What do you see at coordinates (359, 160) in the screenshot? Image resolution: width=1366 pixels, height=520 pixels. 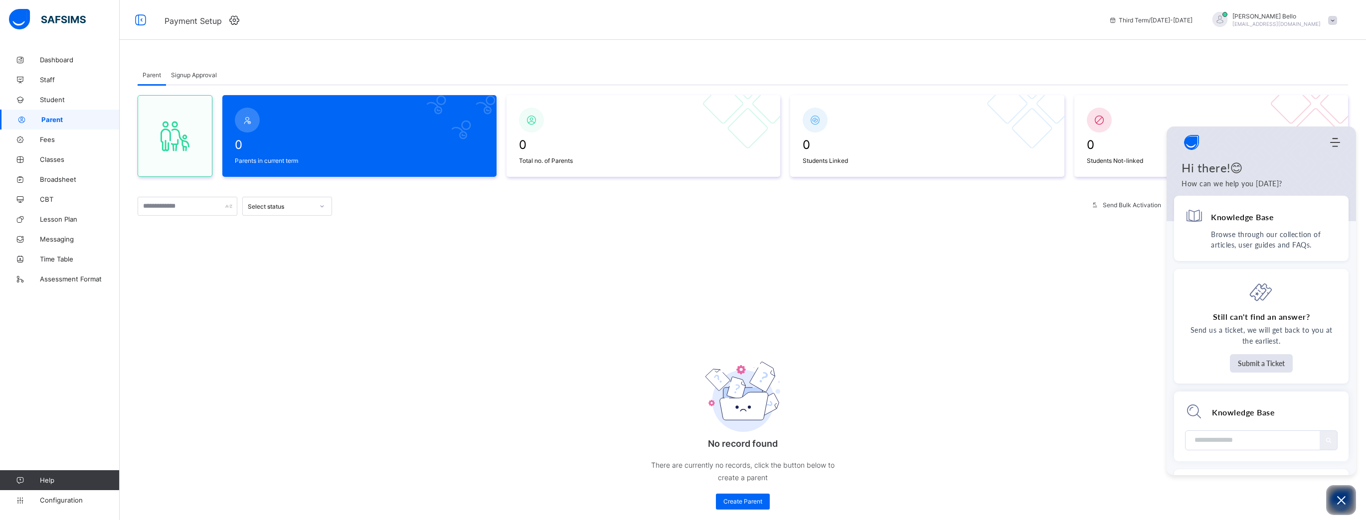 I see `span: Parents in current term` at bounding box center [359, 160].